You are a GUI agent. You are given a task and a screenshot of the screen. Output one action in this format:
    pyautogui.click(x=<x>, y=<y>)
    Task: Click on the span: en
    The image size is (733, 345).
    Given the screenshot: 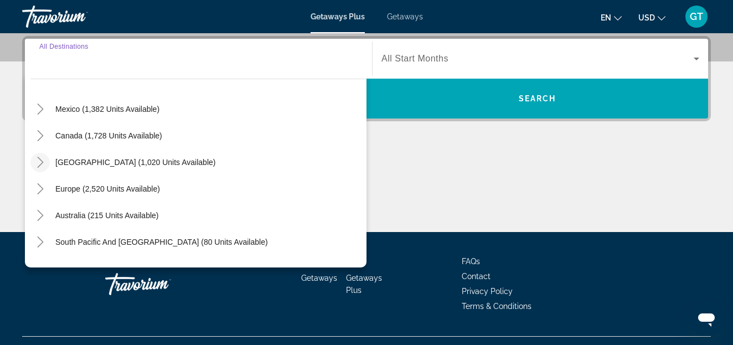 What is the action you would take?
    pyautogui.click(x=606, y=18)
    